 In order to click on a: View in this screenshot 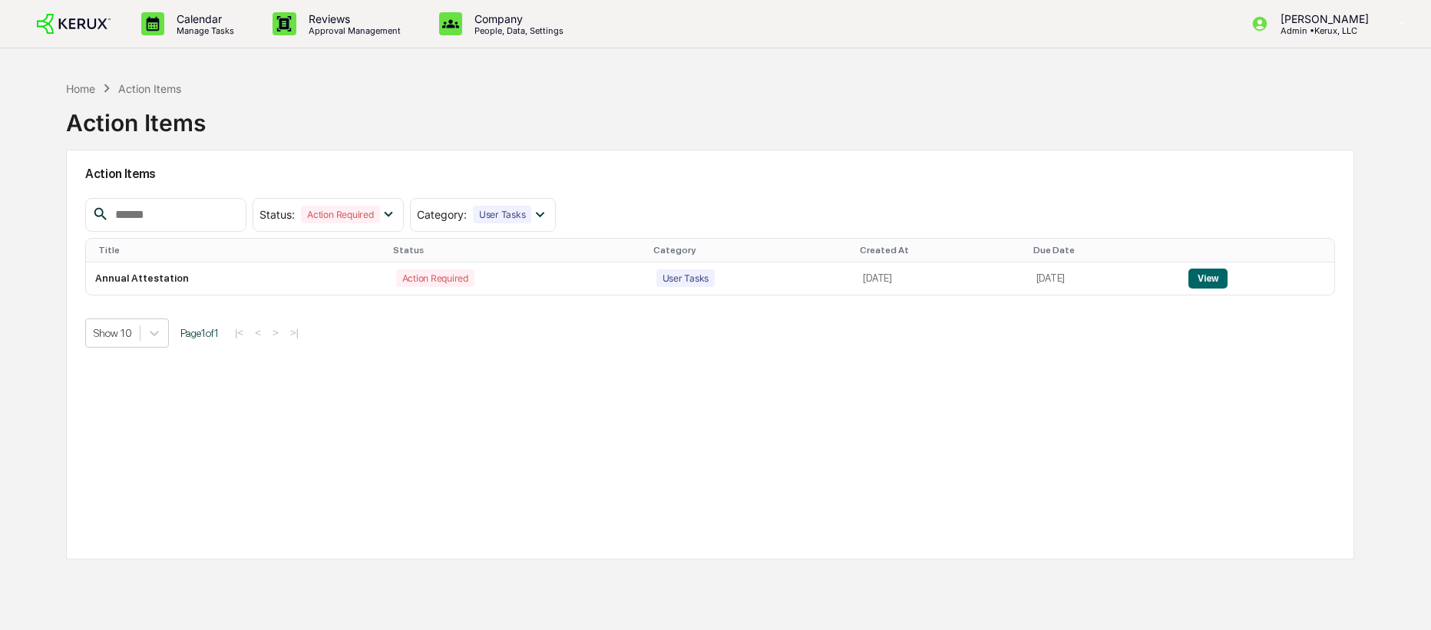, I will do `click(1207, 278)`.